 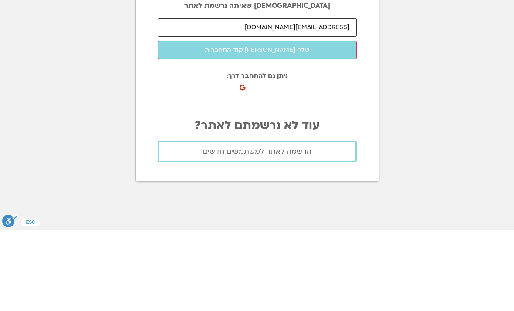 What do you see at coordinates (257, 66) in the screenshot?
I see `h2: כניסה למנוי שלך` at bounding box center [257, 66].